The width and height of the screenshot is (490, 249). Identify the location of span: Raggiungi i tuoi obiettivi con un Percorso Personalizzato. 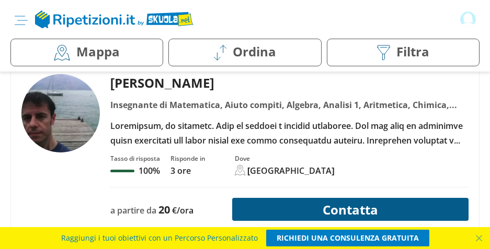
(159, 238).